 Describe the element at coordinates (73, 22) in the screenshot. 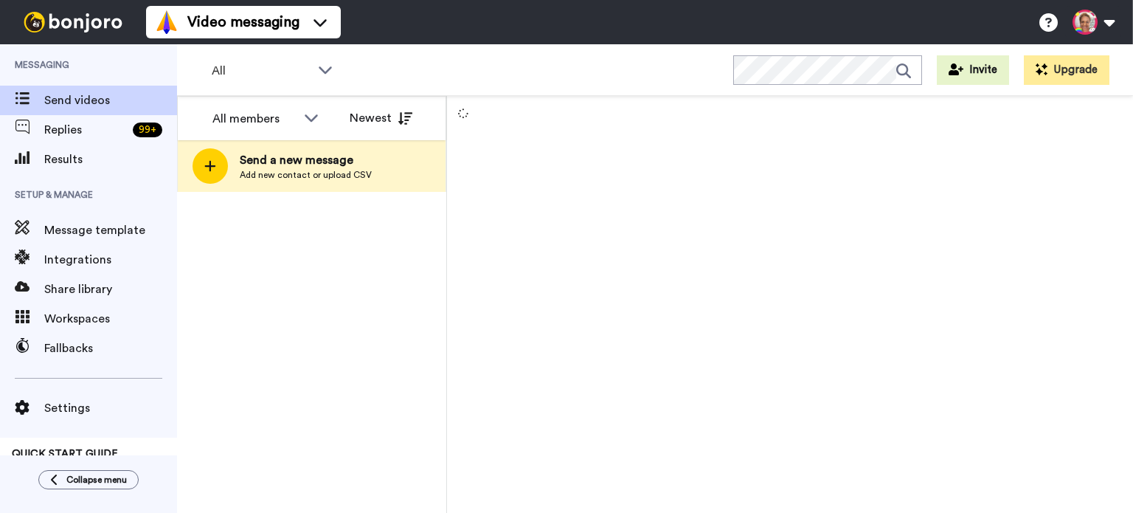

I see `img: bj-logo-header-white.svg` at that location.